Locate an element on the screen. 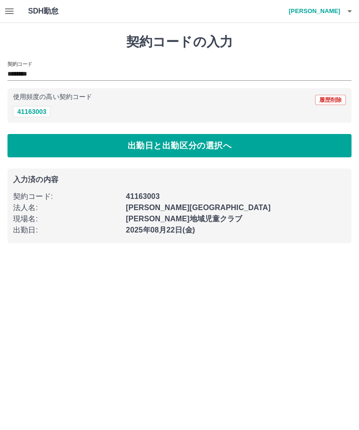 This screenshot has width=359, height=430. button: 履歴削除 is located at coordinates (330, 100).